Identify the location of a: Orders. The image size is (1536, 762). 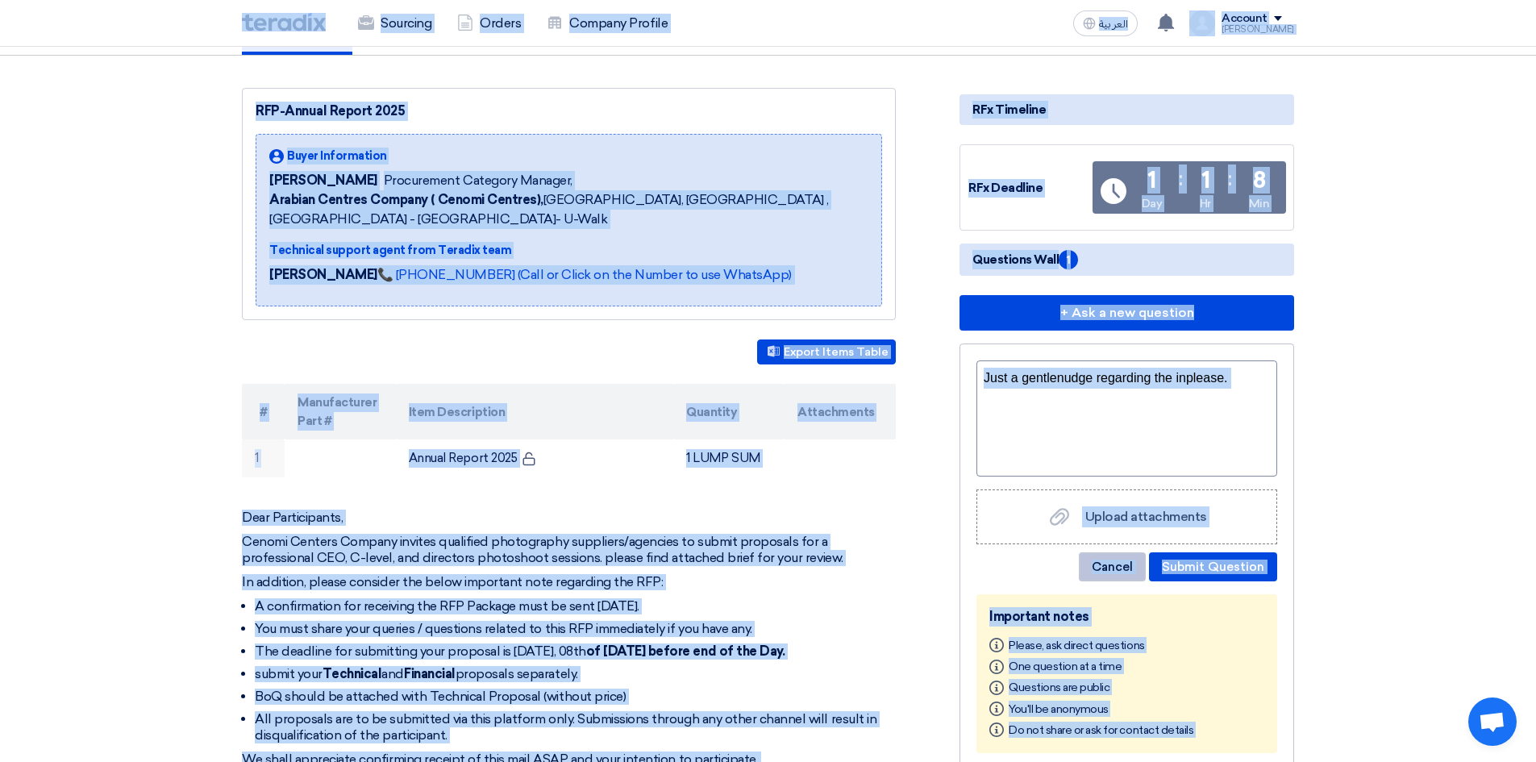
(489, 23).